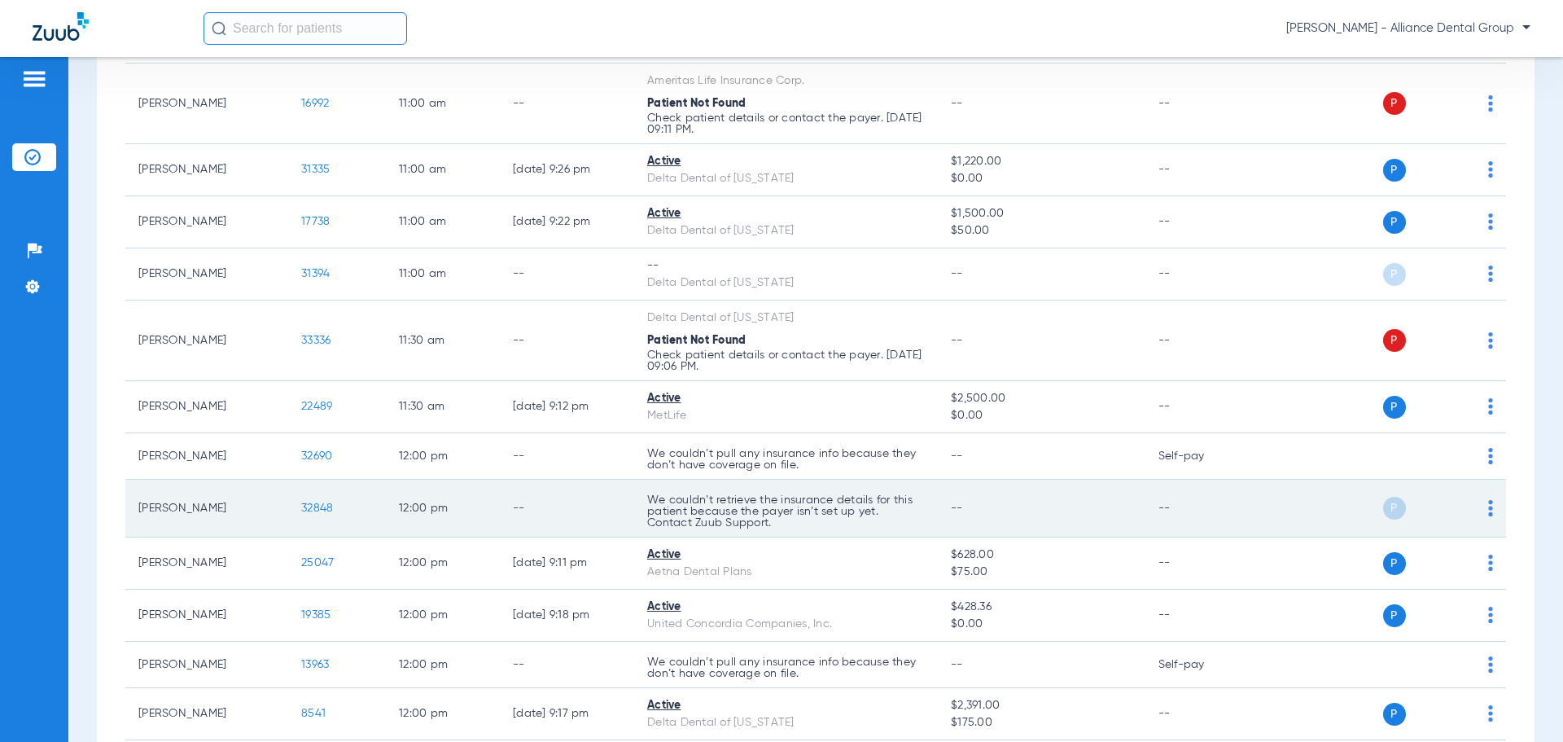 This screenshot has height=742, width=1563. What do you see at coordinates (1041, 398) in the screenshot?
I see `span: $2,500.00` at bounding box center [1041, 398].